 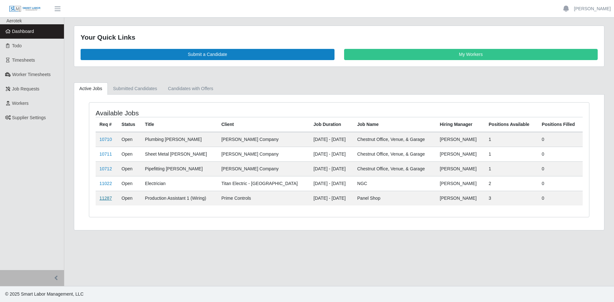 I want to click on span: Todo, so click(x=17, y=46).